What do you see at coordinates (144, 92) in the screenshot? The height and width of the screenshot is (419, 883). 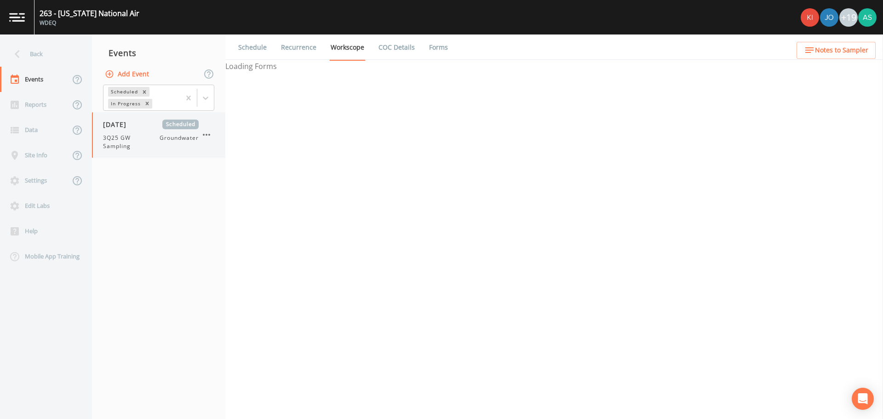 I see `div: Remove Scheduled` at bounding box center [144, 92].